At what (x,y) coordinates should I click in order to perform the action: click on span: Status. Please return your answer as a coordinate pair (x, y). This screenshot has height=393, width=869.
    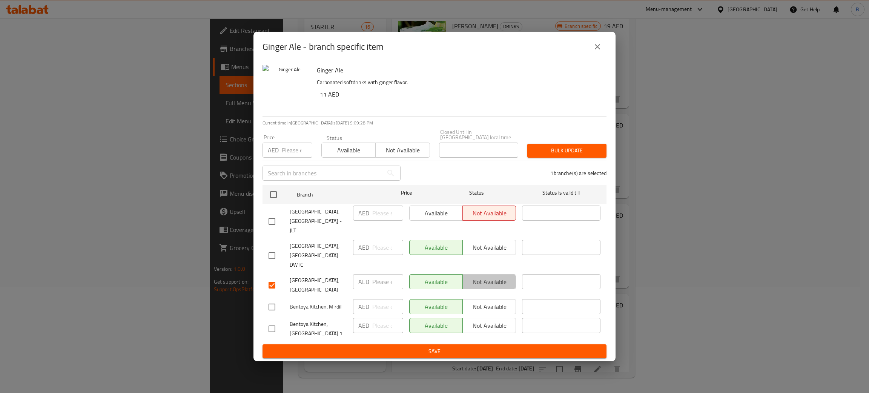
    Looking at the image, I should click on (477, 193).